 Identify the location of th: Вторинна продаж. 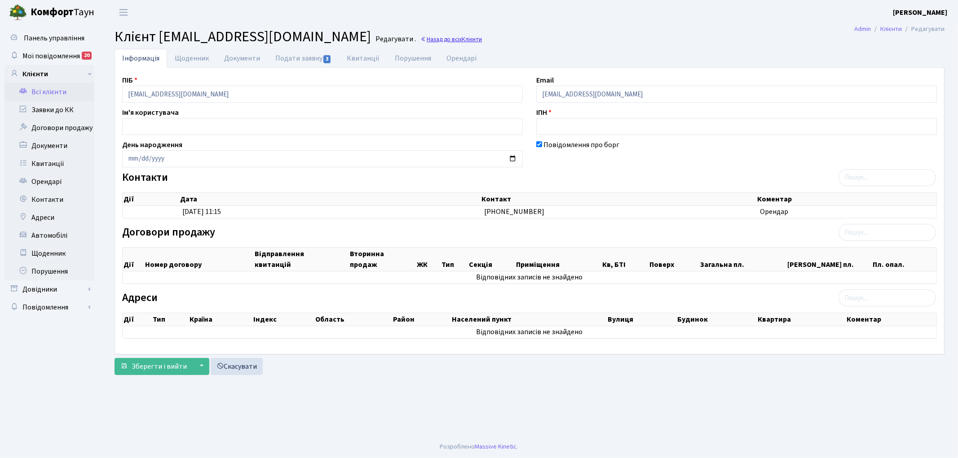
(382, 260).